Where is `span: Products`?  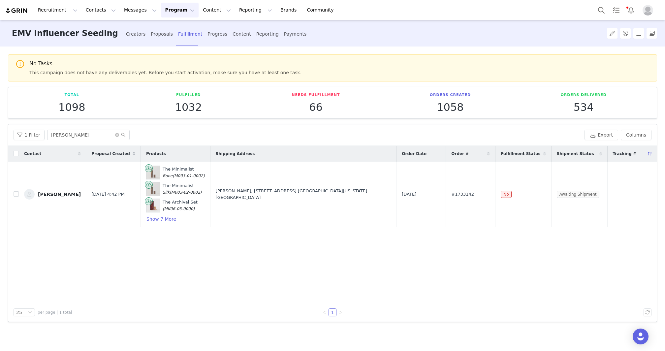 span: Products is located at coordinates (156, 154).